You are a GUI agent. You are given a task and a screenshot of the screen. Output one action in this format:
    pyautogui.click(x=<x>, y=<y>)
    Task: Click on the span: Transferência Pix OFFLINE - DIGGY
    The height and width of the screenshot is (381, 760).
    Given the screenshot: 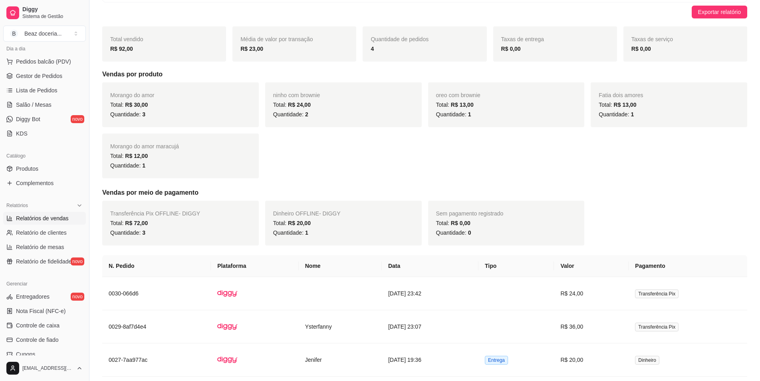 What is the action you would take?
    pyautogui.click(x=155, y=213)
    